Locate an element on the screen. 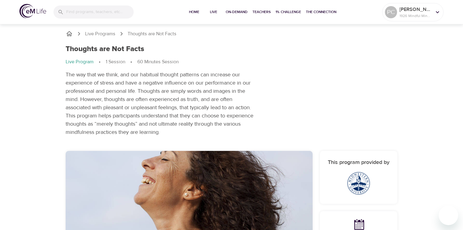  p: 1926 Mindful Minutes is located at coordinates (416, 16).